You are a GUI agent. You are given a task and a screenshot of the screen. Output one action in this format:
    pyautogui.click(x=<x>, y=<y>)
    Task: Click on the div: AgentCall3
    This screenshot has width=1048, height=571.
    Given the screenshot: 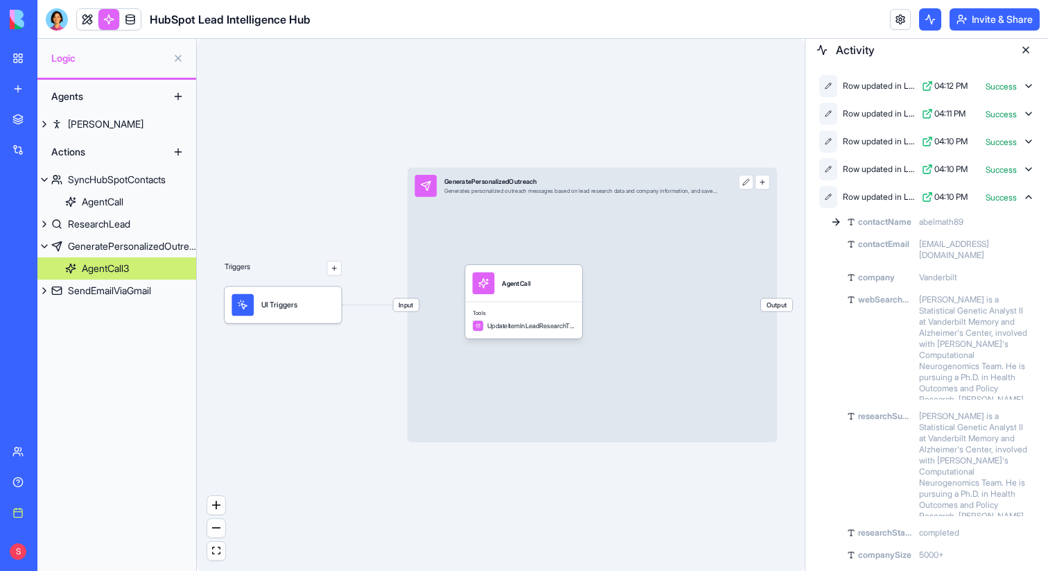 What is the action you would take?
    pyautogui.click(x=105, y=268)
    